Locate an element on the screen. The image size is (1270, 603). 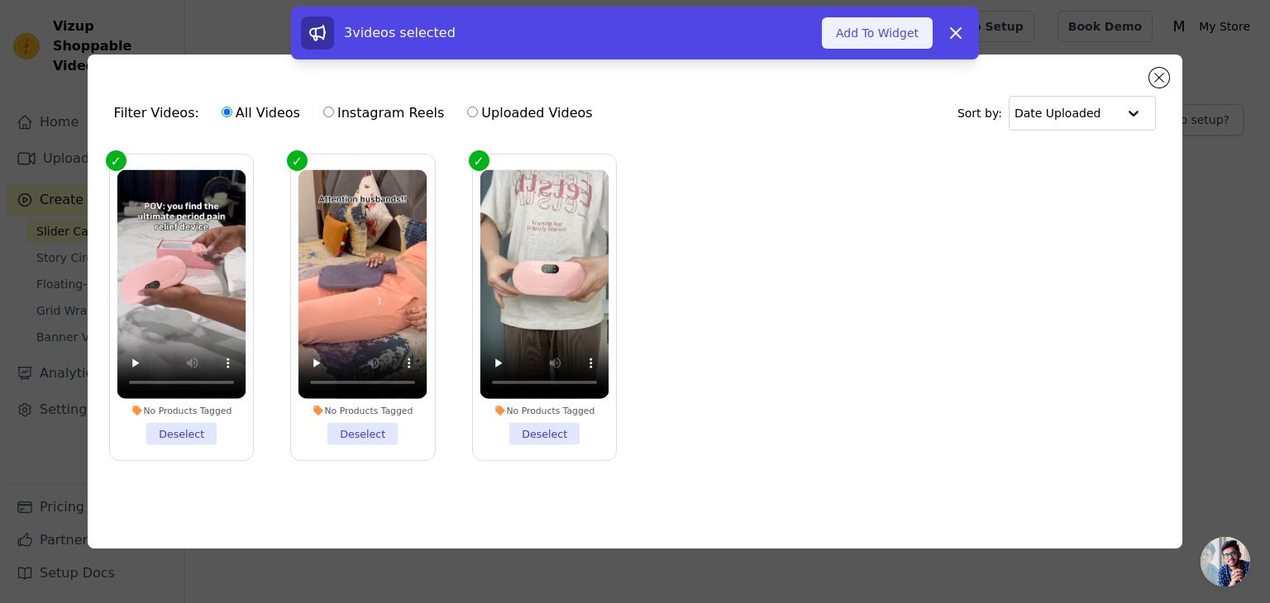
label: All Videos is located at coordinates (260, 113).